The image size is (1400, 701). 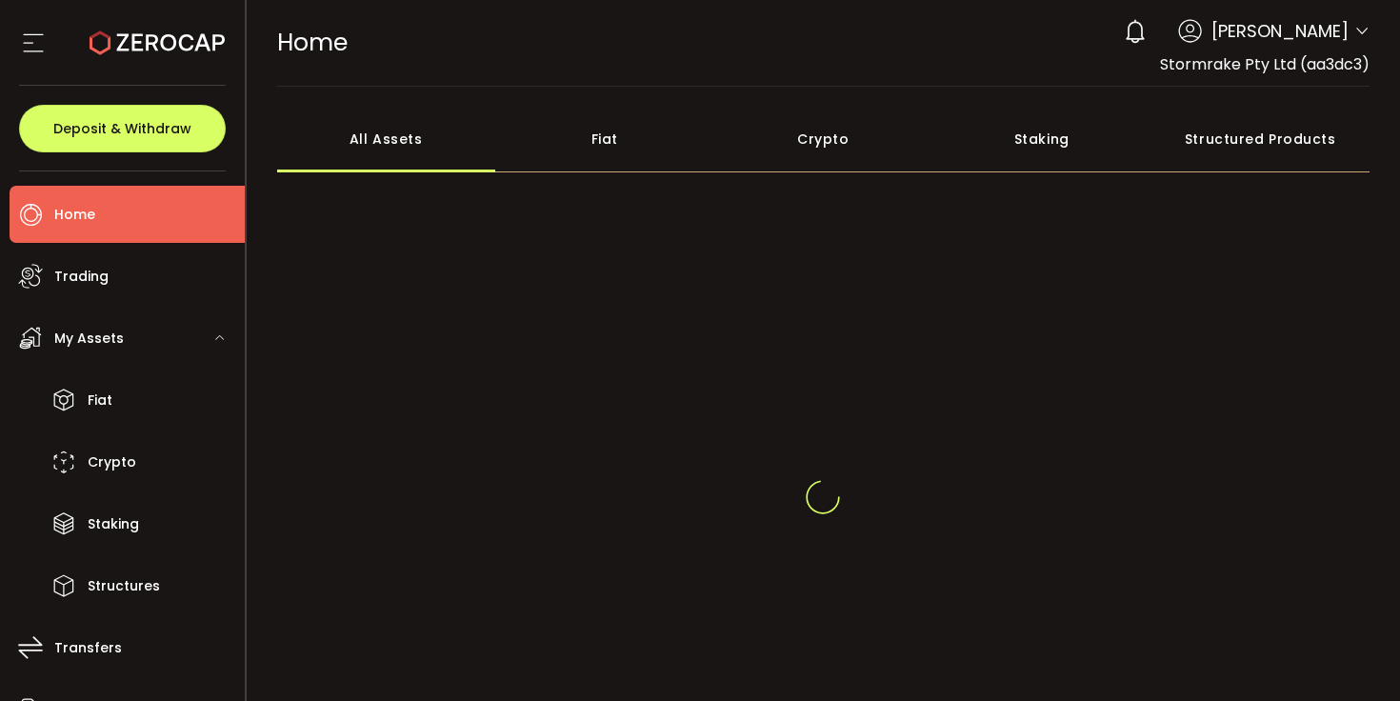 What do you see at coordinates (1042, 139) in the screenshot?
I see `div: Staking` at bounding box center [1042, 139].